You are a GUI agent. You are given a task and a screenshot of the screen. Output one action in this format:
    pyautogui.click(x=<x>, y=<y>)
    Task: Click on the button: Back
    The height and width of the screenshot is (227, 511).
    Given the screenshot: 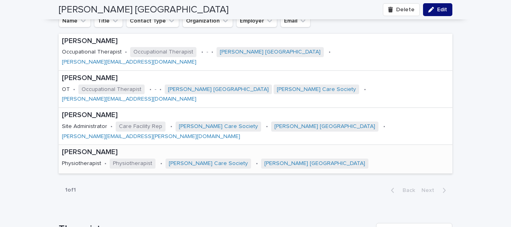 What is the action you would take?
    pyautogui.click(x=402, y=190)
    